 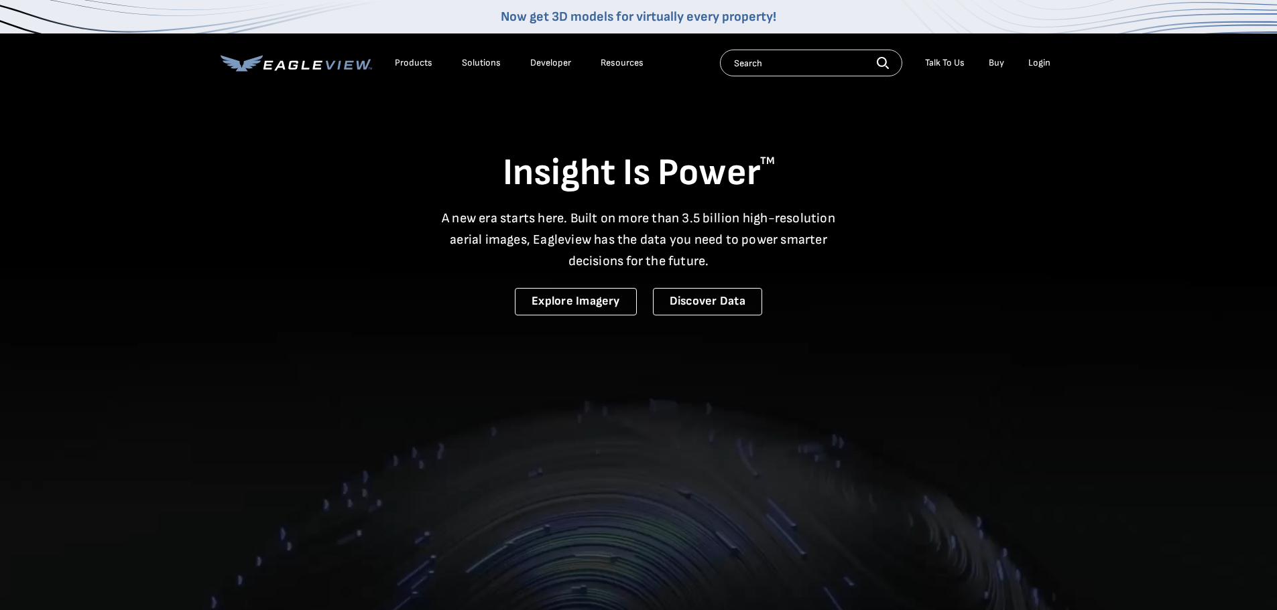 What do you see at coordinates (996, 63) in the screenshot?
I see `a: Buy` at bounding box center [996, 63].